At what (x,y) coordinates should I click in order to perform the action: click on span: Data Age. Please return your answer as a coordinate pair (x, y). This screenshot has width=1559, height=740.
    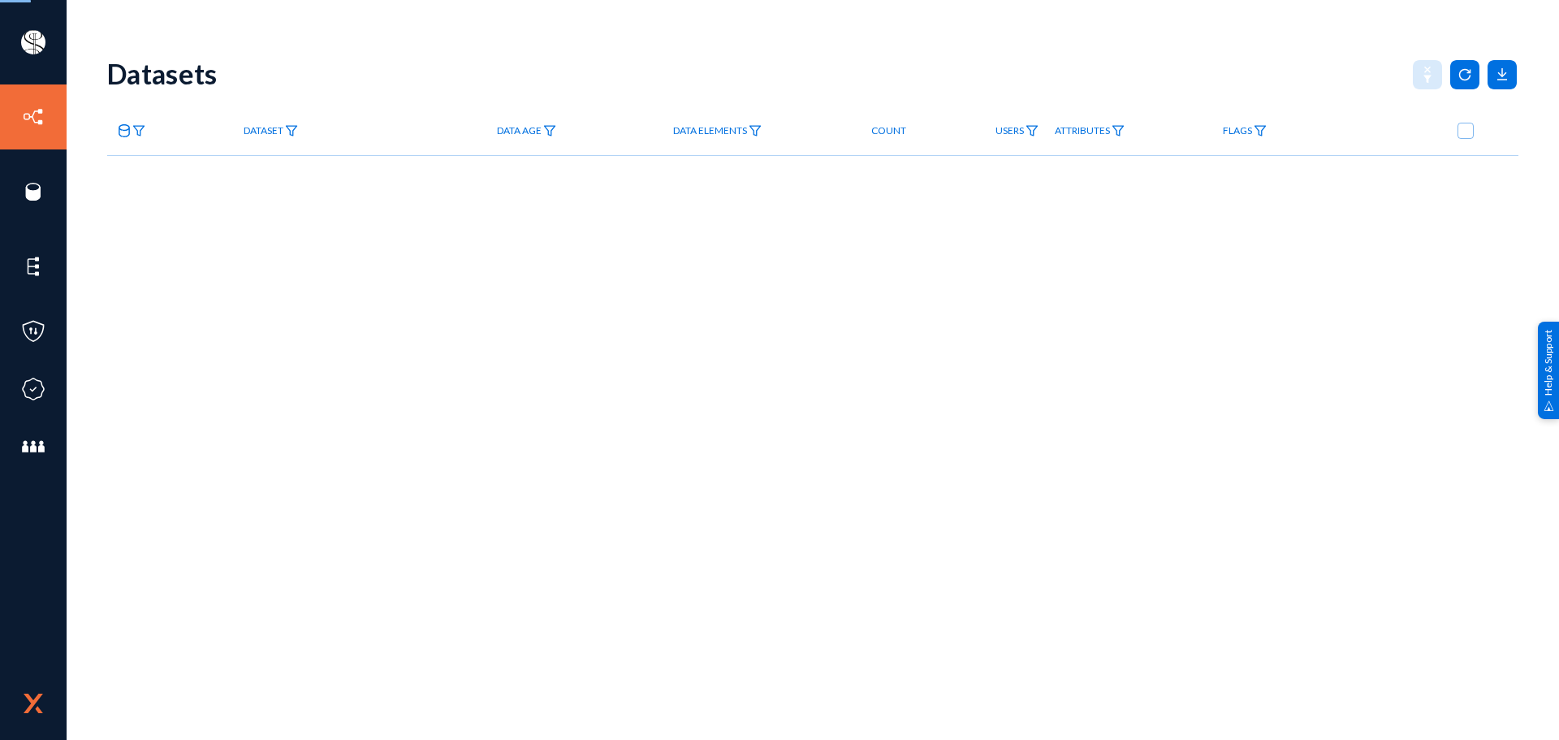
    Looking at the image, I should click on (519, 131).